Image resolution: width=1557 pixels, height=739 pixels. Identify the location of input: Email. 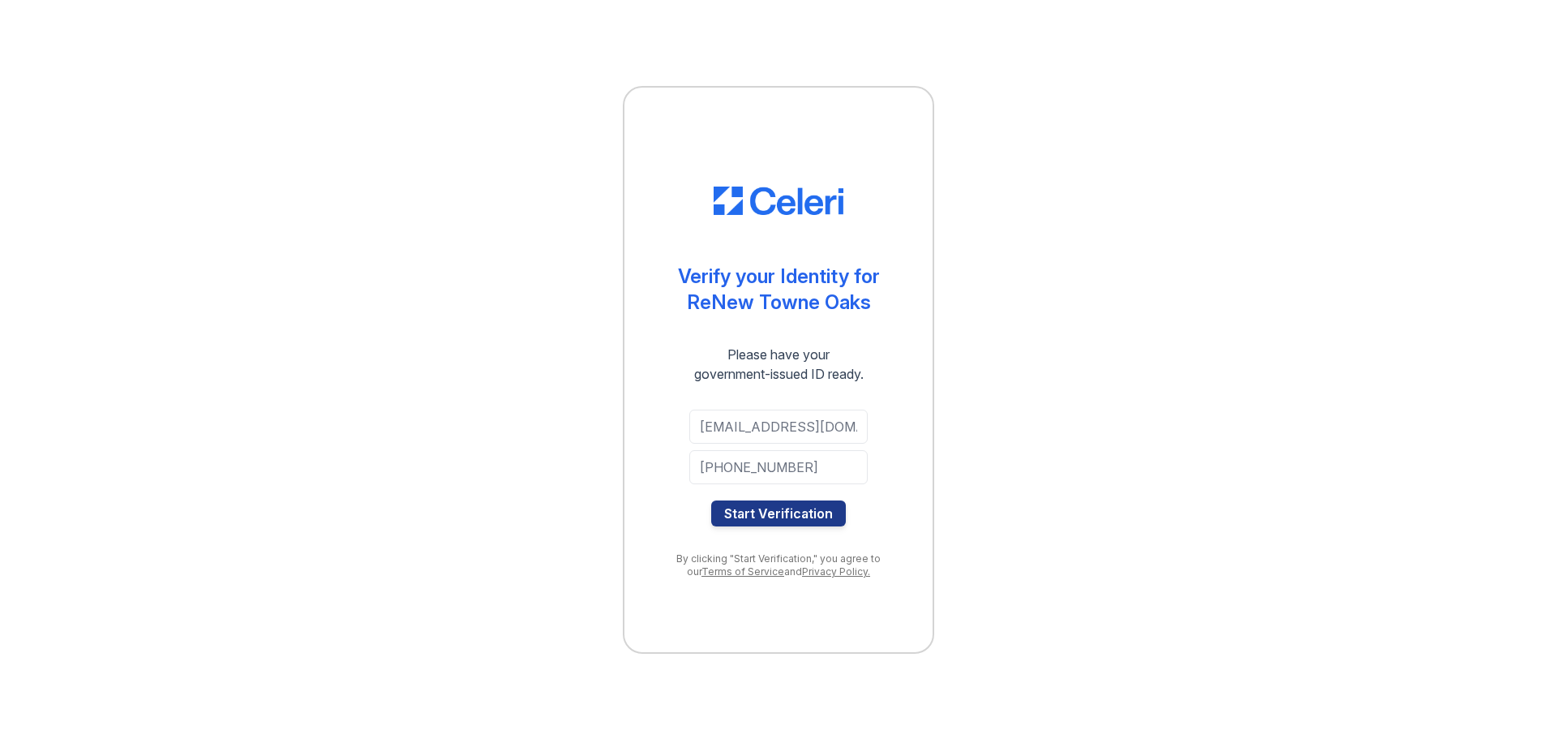
(779, 427).